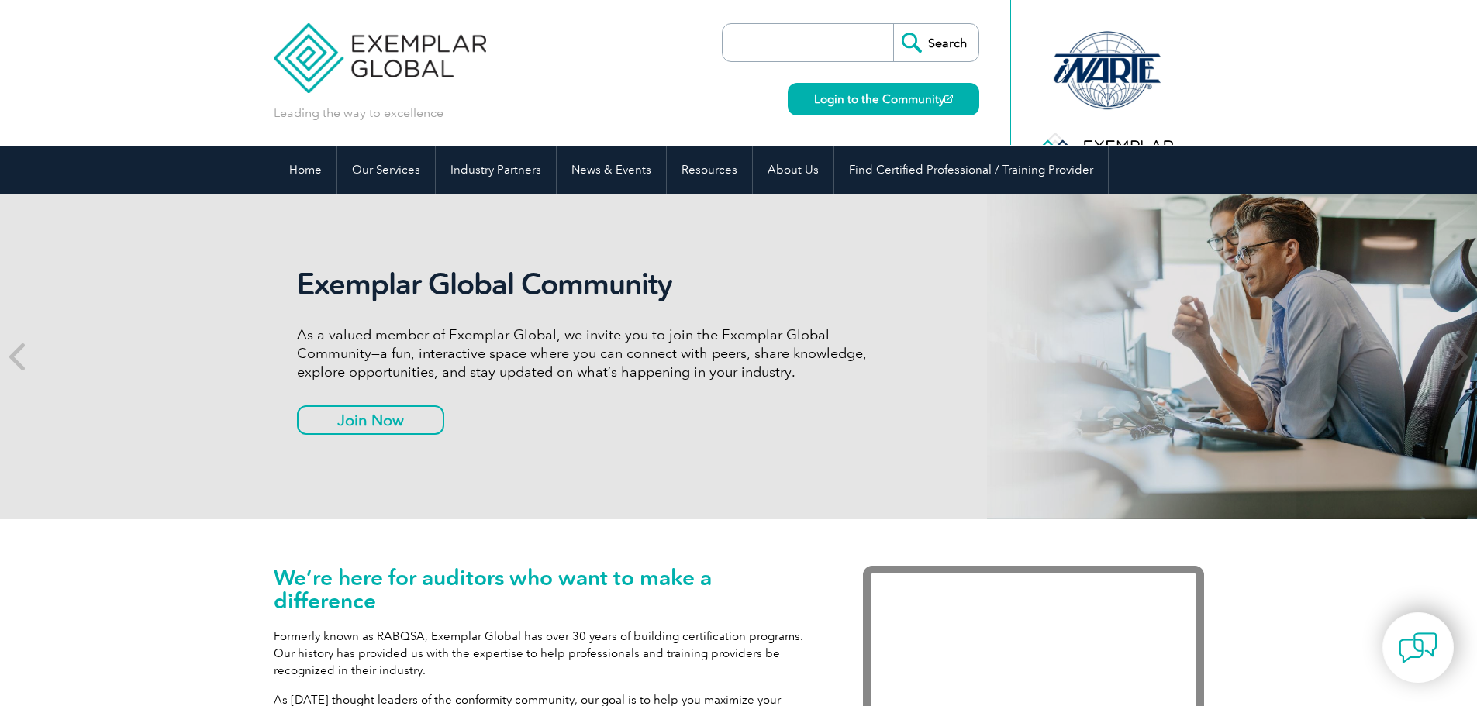  I want to click on a: Industry Partners, so click(495, 170).